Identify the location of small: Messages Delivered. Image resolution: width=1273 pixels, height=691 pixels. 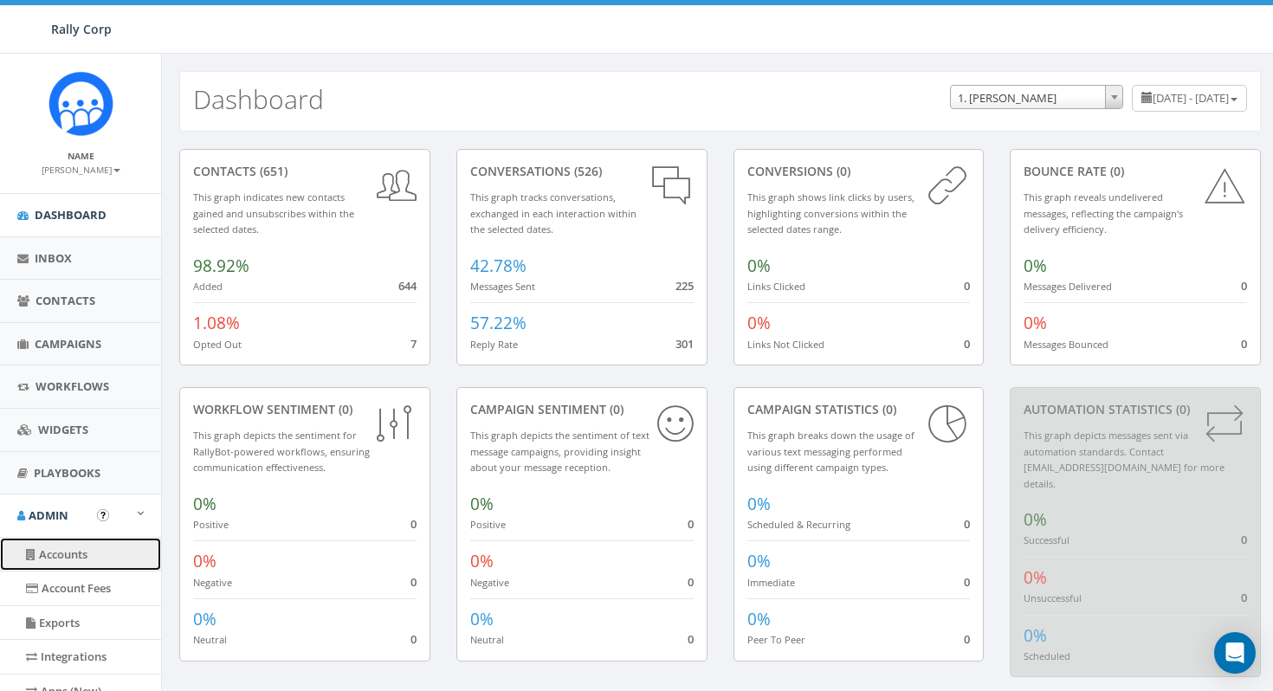
(1067, 286).